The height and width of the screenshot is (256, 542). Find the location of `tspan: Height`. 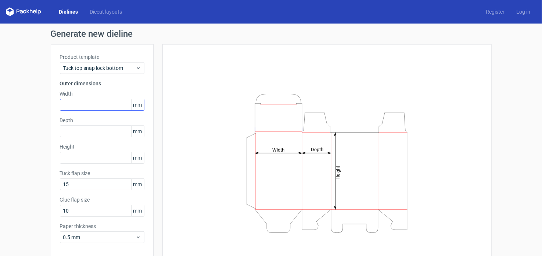

tspan: Height is located at coordinates (338, 172).